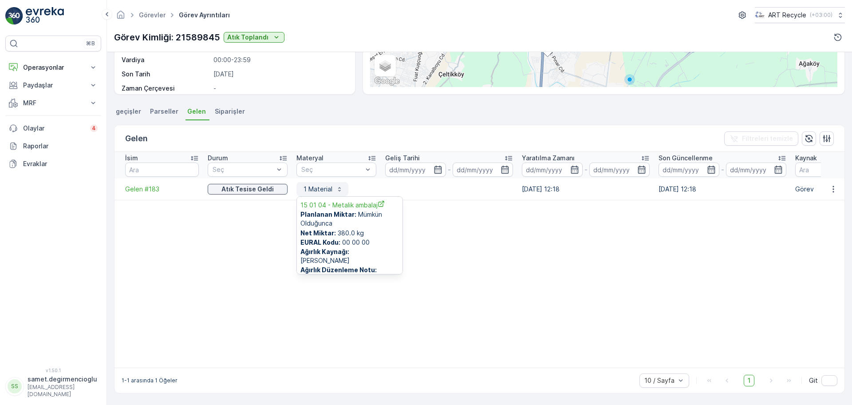  I want to click on p: Materyal, so click(310, 158).